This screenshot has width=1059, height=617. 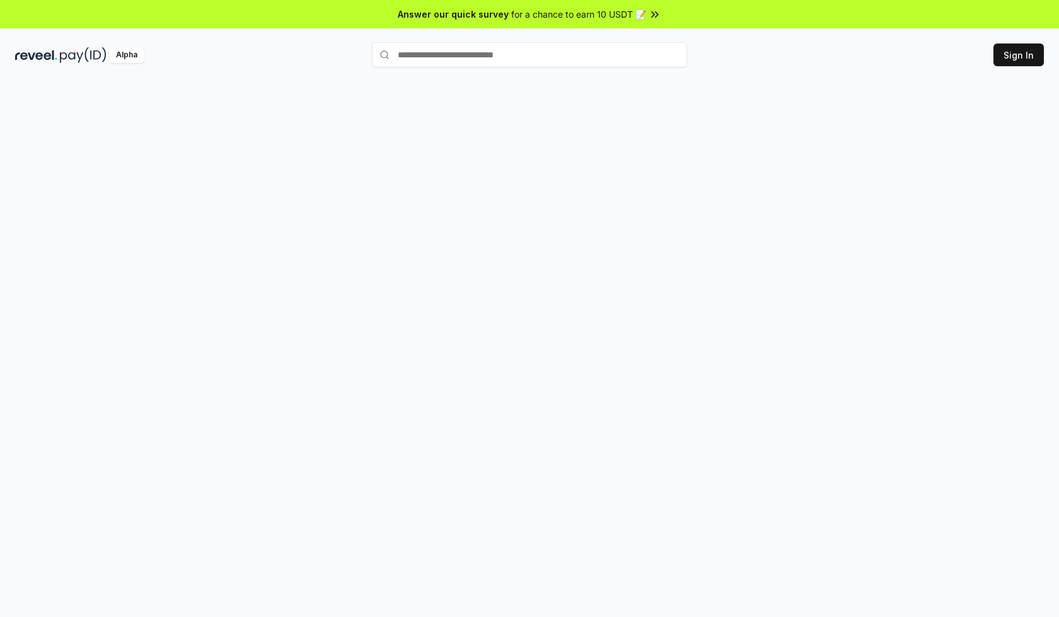 I want to click on button: Sign In, so click(x=1019, y=55).